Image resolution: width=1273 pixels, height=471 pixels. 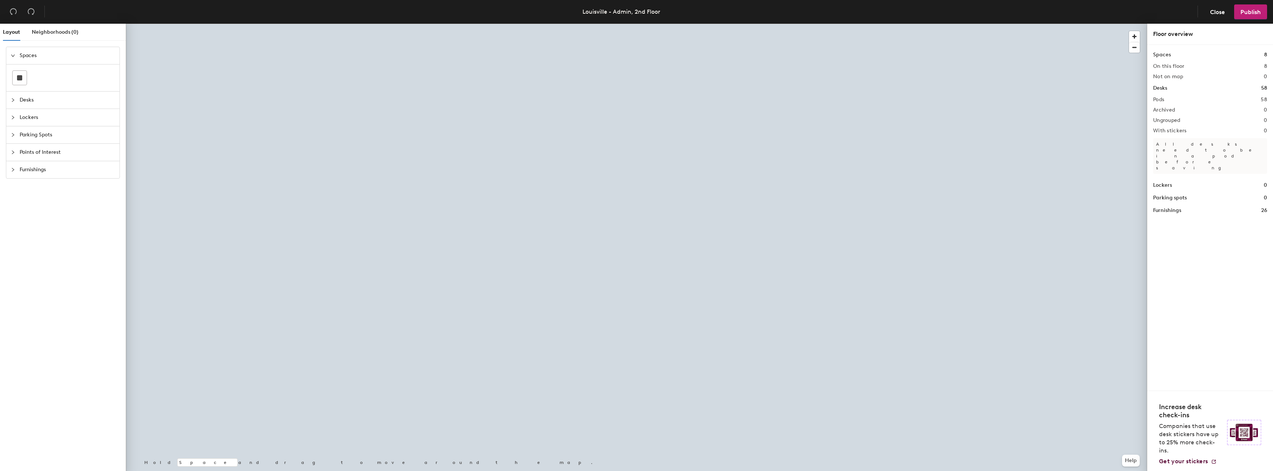 What do you see at coordinates (622, 11) in the screenshot?
I see `div: Louisville - Admin, 2nd Floor` at bounding box center [622, 11].